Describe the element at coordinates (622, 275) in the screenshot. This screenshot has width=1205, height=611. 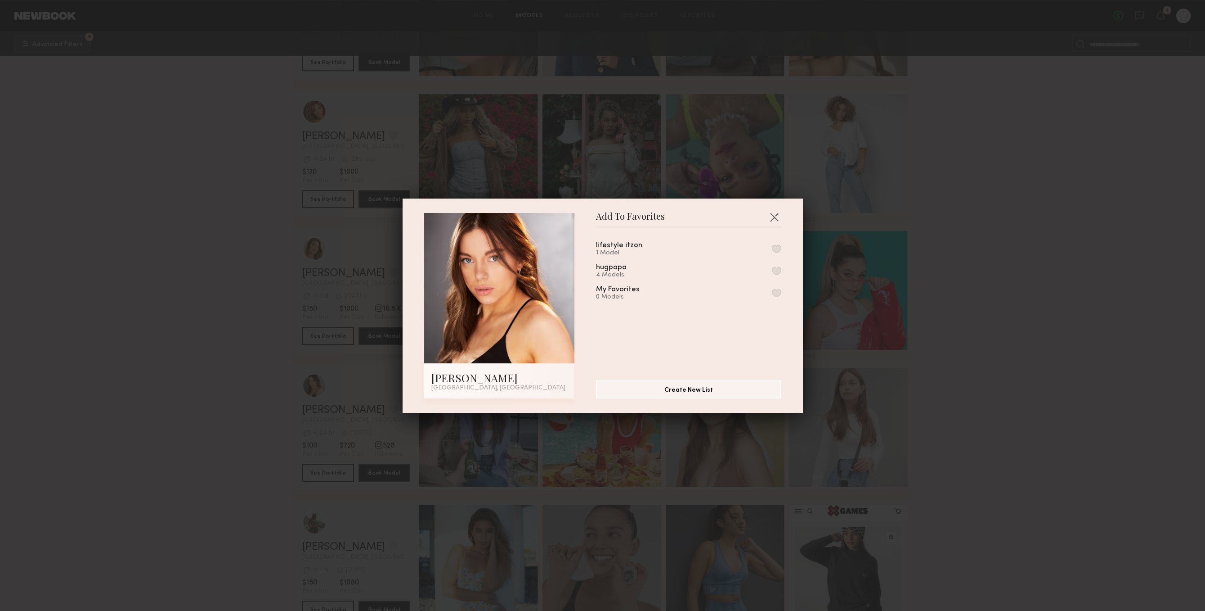
I see `div: 4 Models` at that location.